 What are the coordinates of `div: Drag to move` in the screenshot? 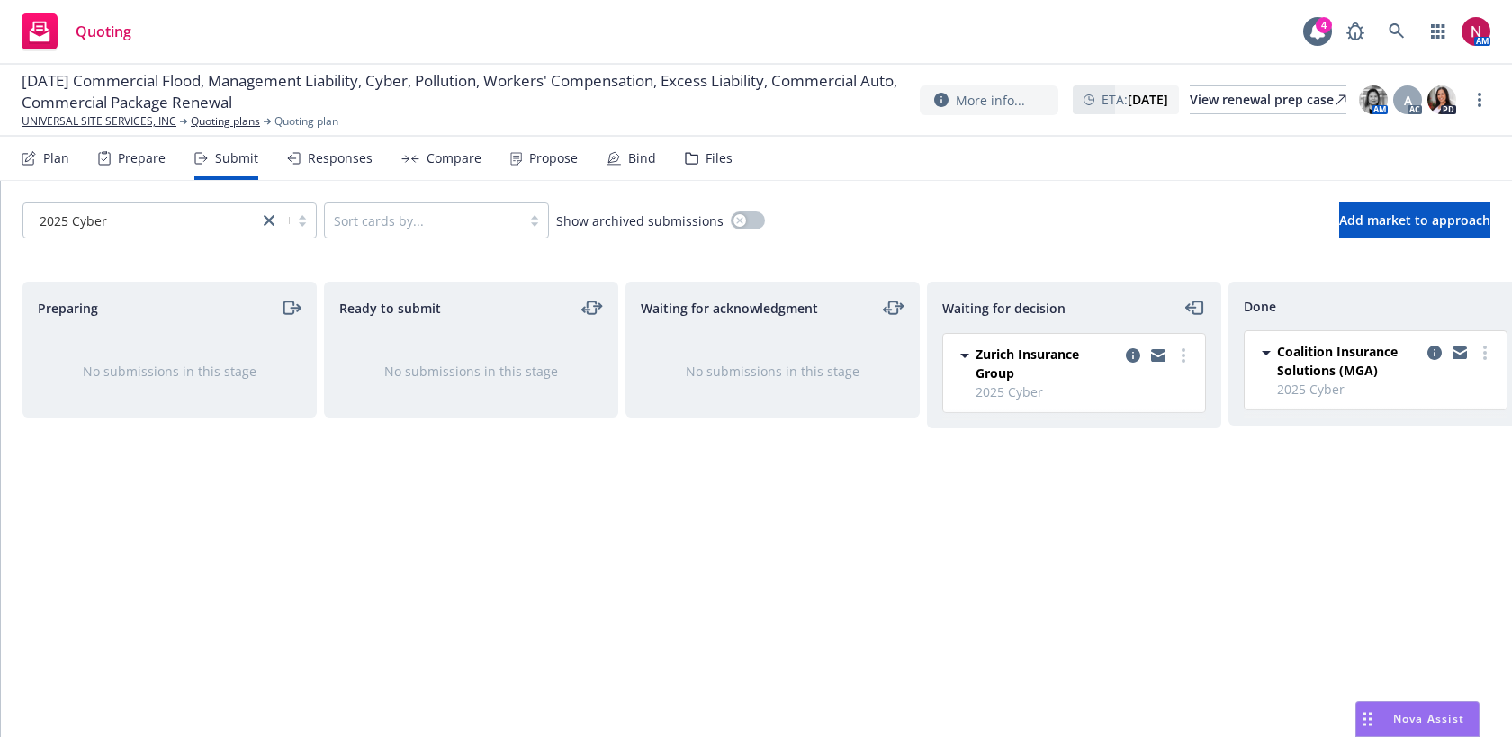 It's located at (1367, 719).